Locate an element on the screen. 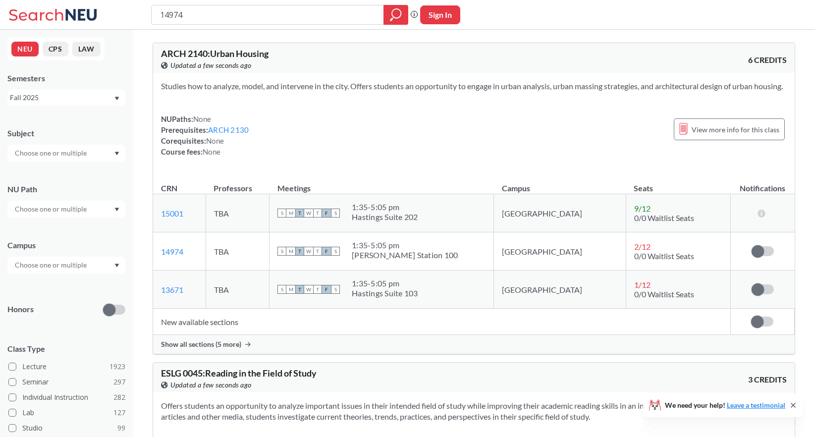 Image resolution: width=815 pixels, height=437 pixels. span: 9 / 12 is located at coordinates (642, 208).